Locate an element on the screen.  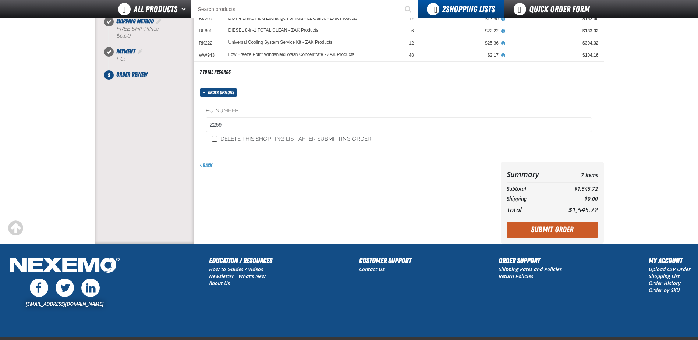
button: Submit Order is located at coordinates (553, 230).